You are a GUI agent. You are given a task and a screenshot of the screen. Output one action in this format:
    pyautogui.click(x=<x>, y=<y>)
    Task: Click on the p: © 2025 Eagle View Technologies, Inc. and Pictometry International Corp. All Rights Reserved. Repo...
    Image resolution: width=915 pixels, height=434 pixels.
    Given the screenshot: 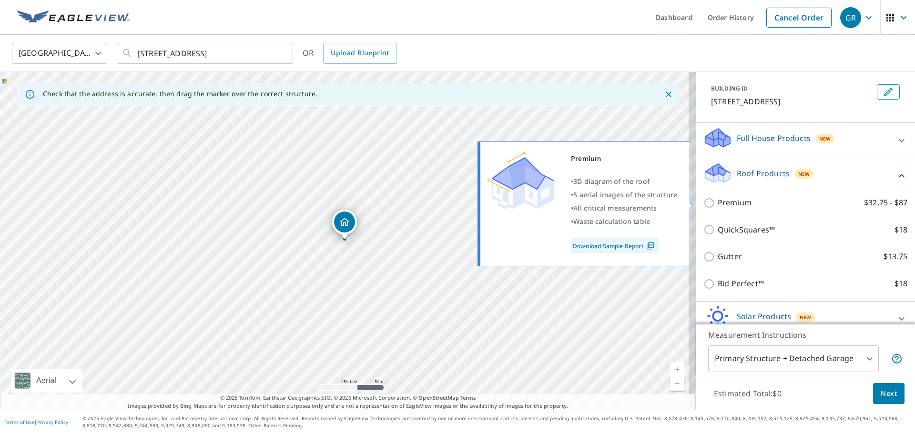 What is the action you would take?
    pyautogui.click(x=496, y=422)
    